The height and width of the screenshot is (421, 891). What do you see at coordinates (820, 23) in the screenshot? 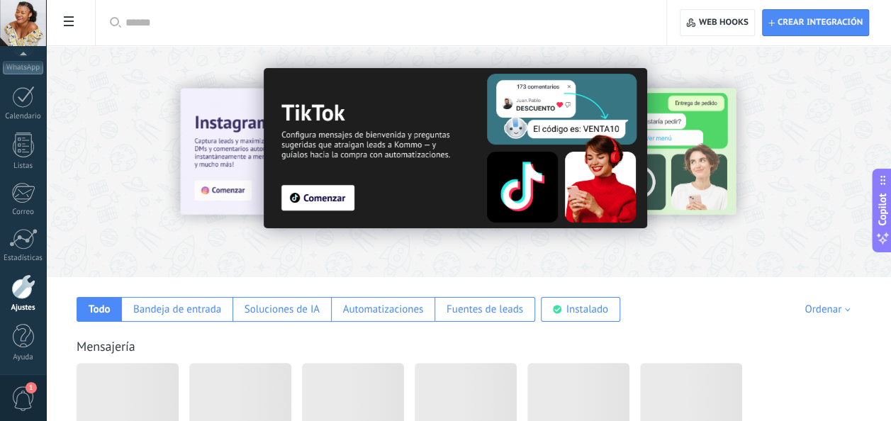
I see `span: Crear integración` at bounding box center [820, 23].